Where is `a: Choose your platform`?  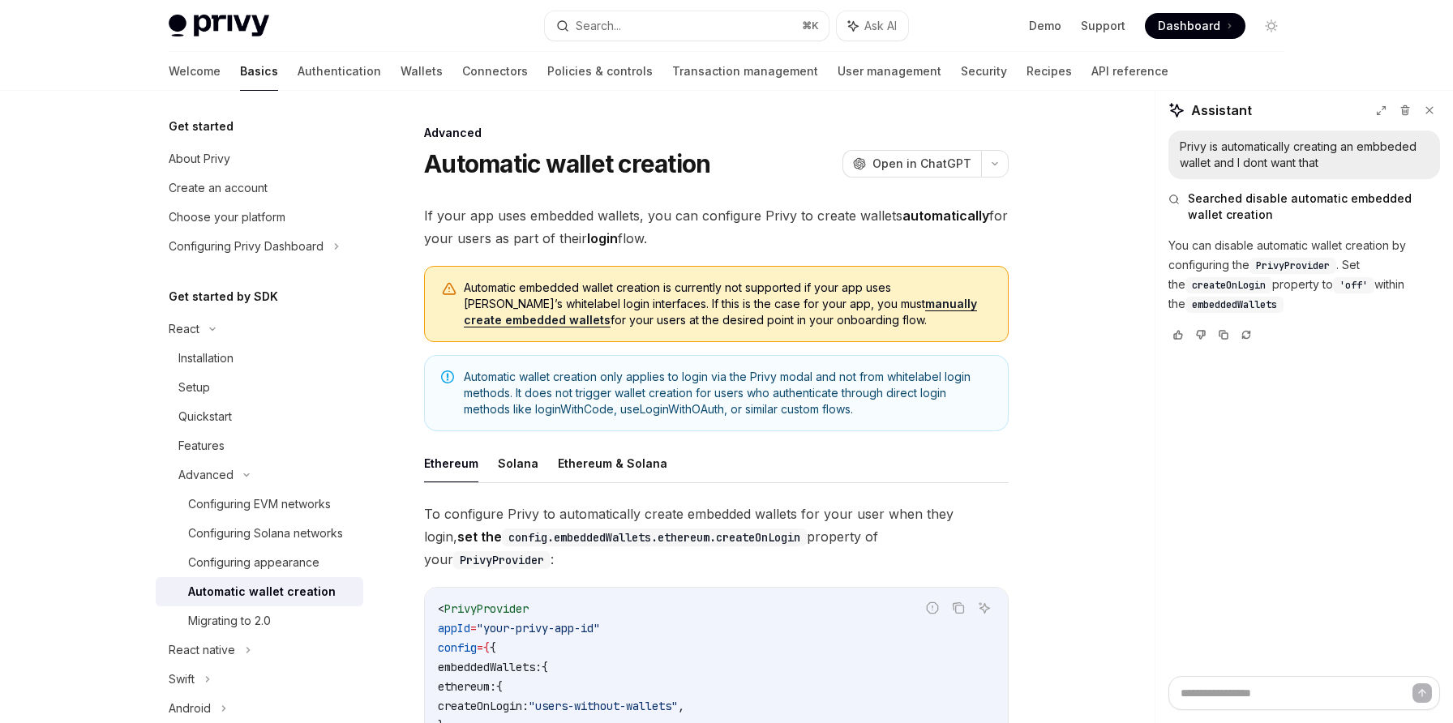
a: Choose your platform is located at coordinates (259, 217).